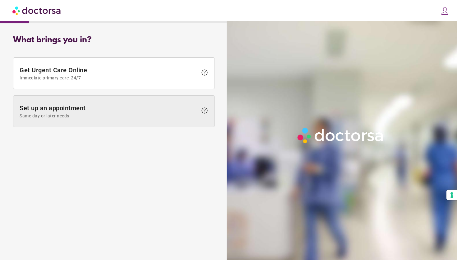 The height and width of the screenshot is (260, 457). Describe the element at coordinates (445, 11) in the screenshot. I see `img: icons8-customer-100.png` at that location.